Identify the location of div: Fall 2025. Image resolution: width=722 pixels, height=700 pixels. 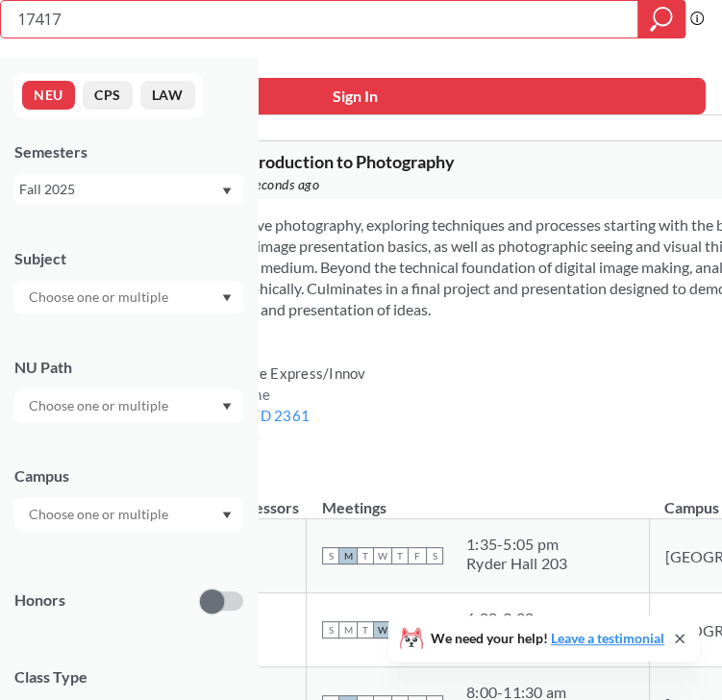
(119, 189).